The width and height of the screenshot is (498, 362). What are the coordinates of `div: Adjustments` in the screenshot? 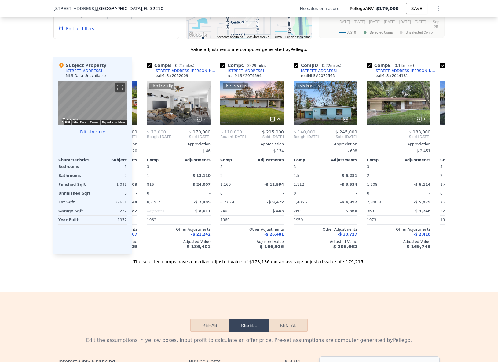 It's located at (415, 160).